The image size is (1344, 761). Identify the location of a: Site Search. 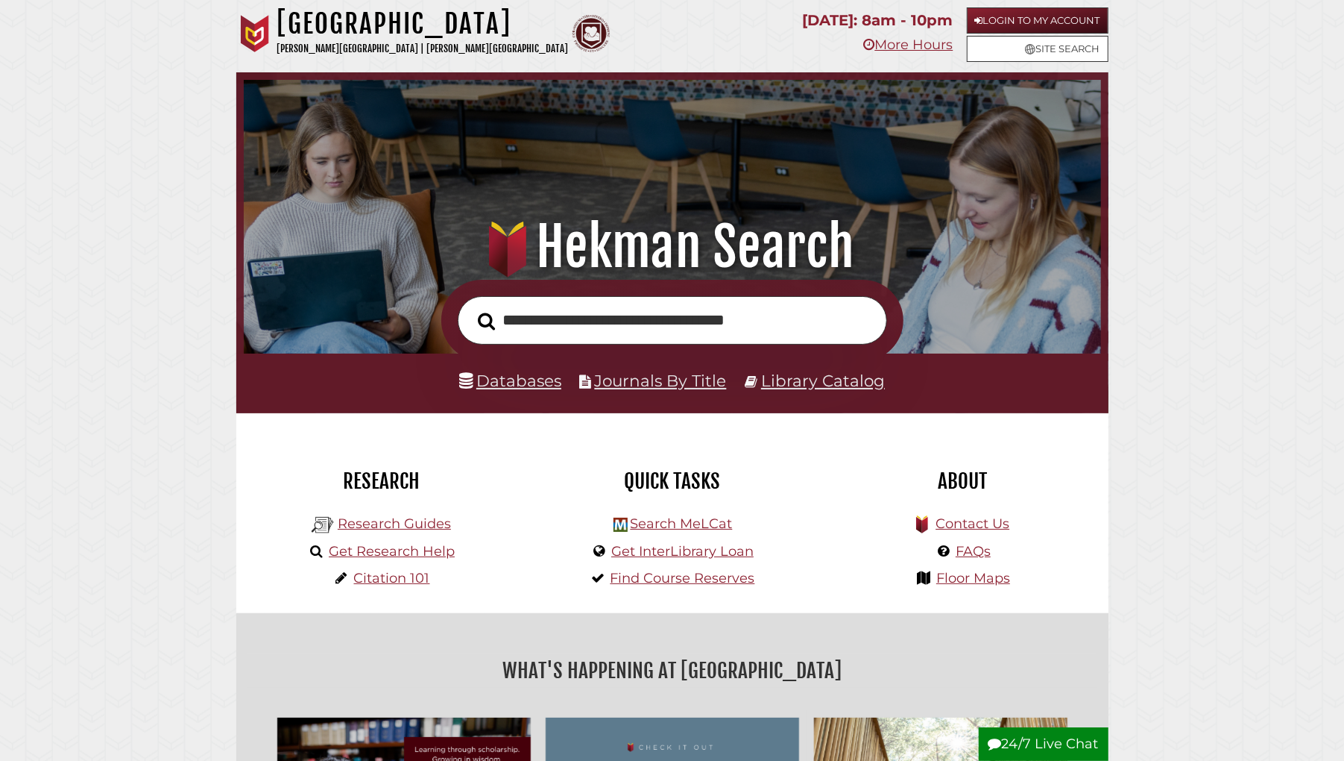
(1038, 48).